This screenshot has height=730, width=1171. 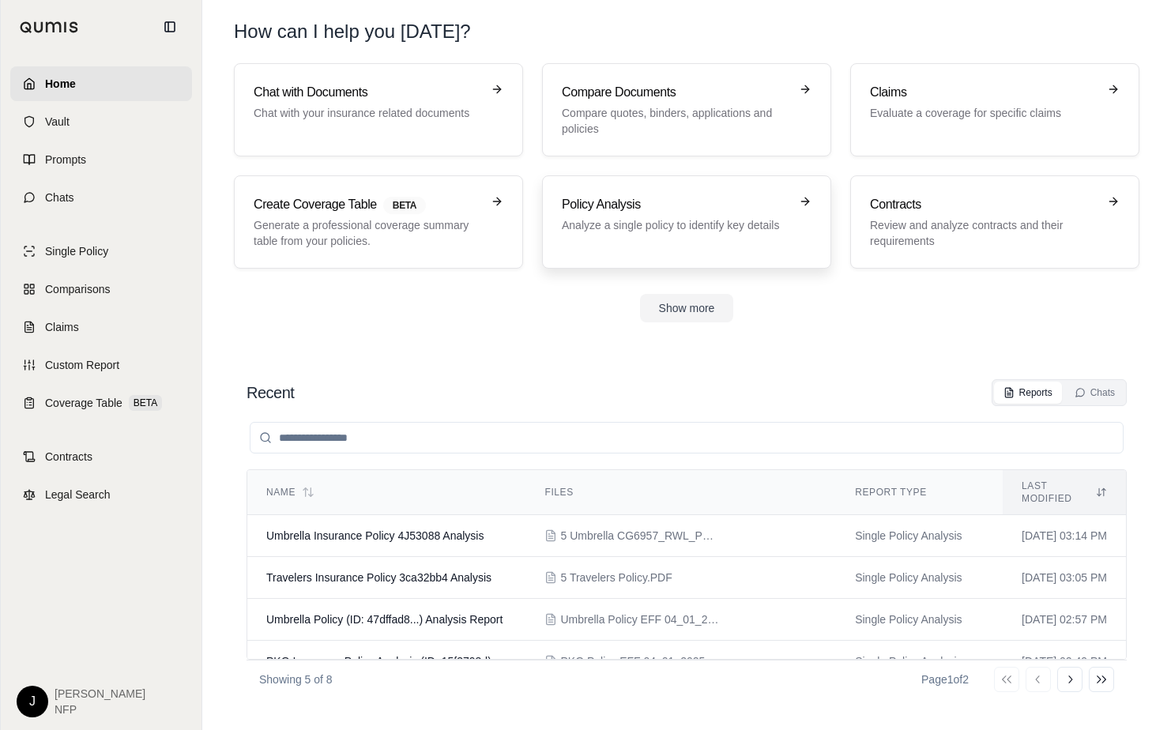 I want to click on h3: Compare Documents, so click(x=676, y=92).